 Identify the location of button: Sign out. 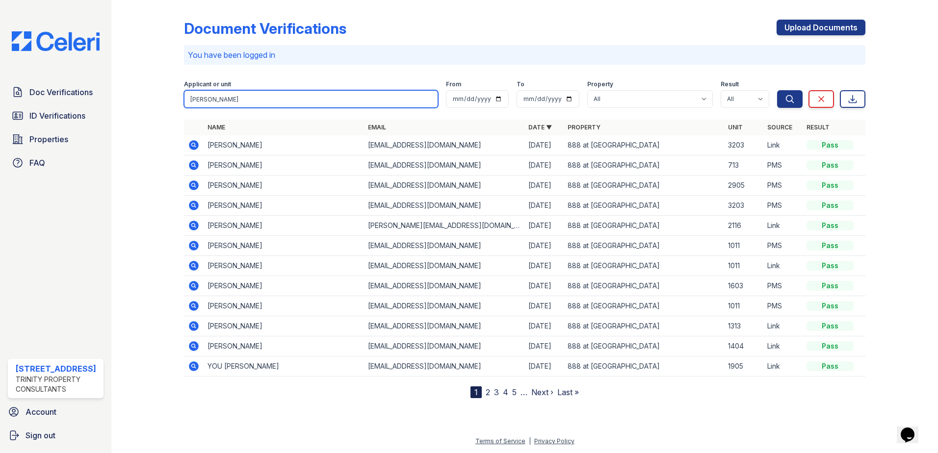
(55, 435).